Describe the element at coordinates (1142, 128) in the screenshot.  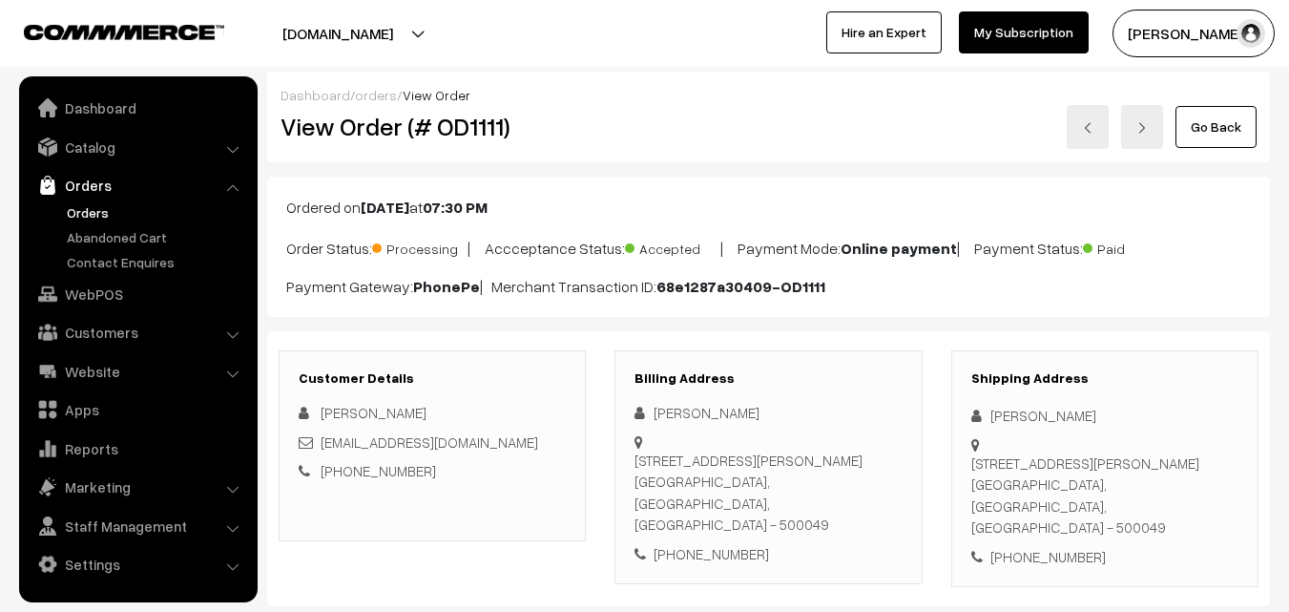
I see `img: right-arrow.png` at that location.